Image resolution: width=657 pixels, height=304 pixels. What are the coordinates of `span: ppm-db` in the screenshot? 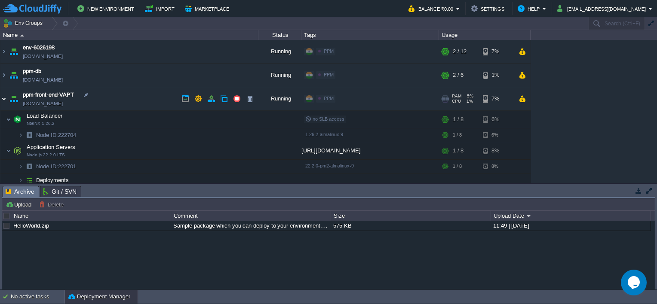 It's located at (32, 71).